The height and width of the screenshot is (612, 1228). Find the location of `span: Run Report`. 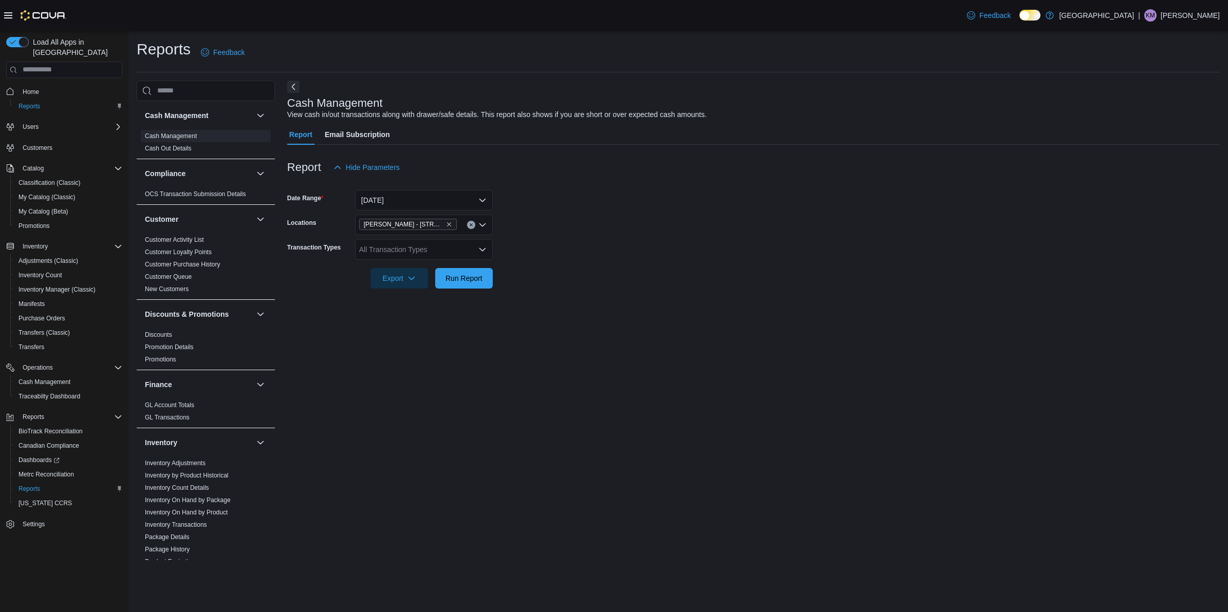

span: Run Report is located at coordinates (464, 278).